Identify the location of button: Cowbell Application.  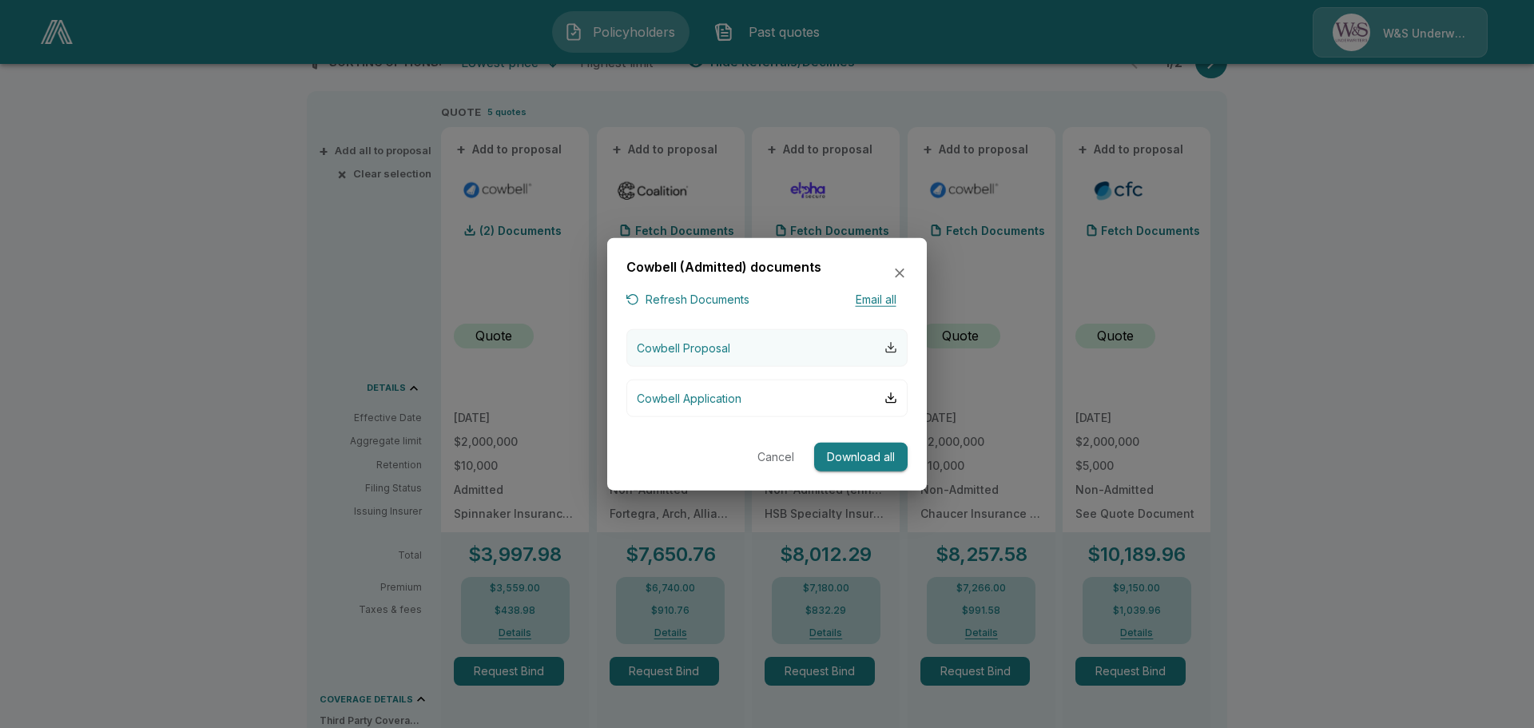
(767, 397).